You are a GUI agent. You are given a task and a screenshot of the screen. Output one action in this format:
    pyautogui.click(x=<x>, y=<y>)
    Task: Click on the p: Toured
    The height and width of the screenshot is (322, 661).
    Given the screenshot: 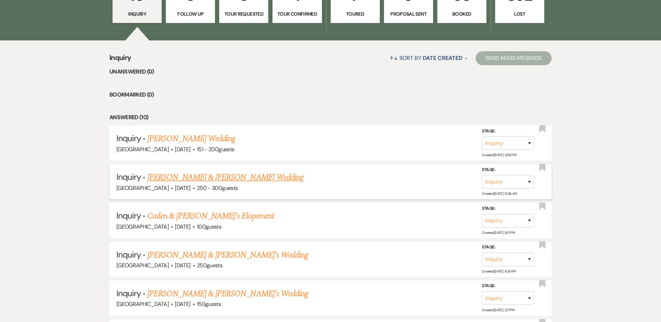 What is the action you would take?
    pyautogui.click(x=355, y=14)
    